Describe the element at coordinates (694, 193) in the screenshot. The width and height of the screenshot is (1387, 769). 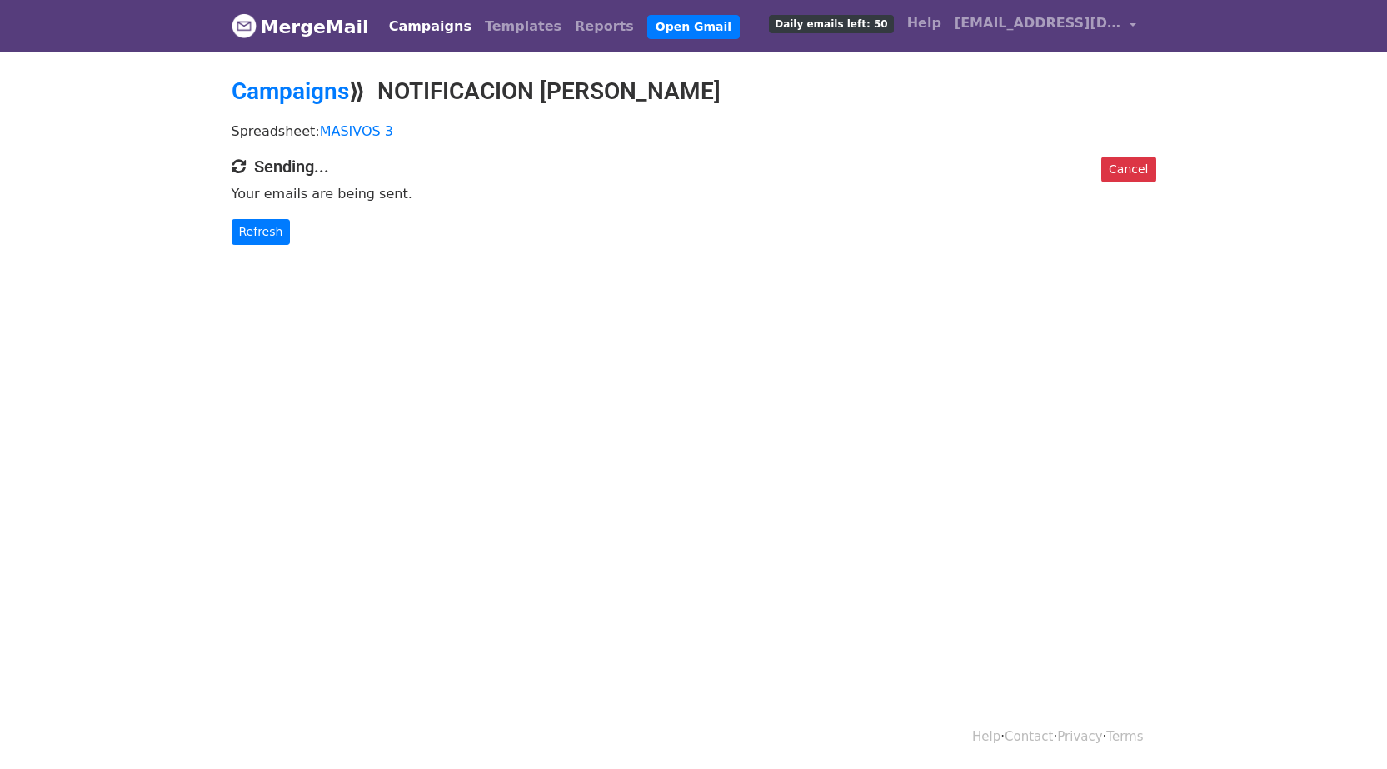
I see `p: Your emails are being sent.` at that location.